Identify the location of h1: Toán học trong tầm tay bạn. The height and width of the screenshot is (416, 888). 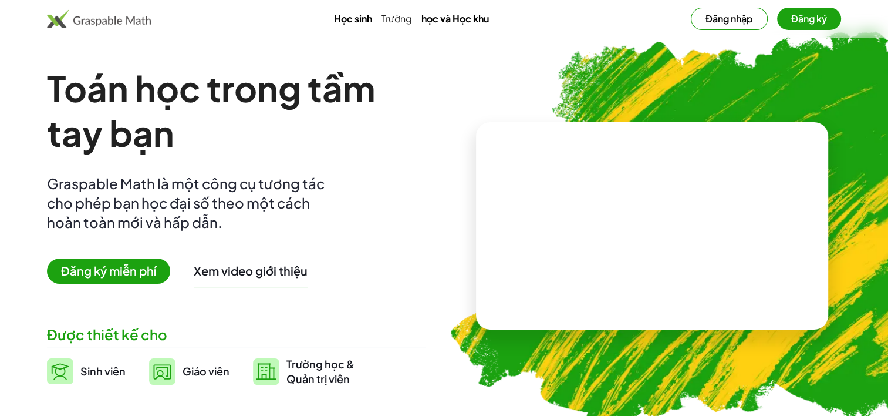
(234, 110).